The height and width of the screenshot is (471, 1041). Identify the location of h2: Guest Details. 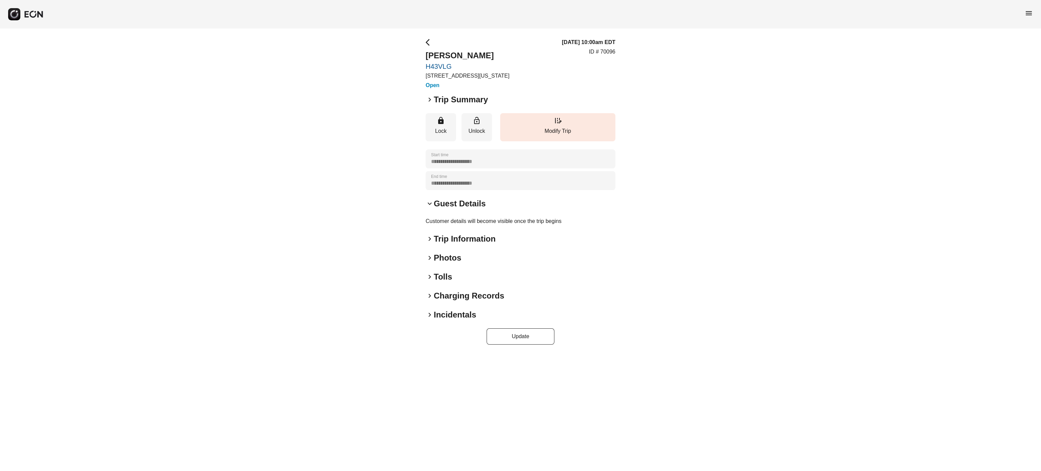
(460, 204).